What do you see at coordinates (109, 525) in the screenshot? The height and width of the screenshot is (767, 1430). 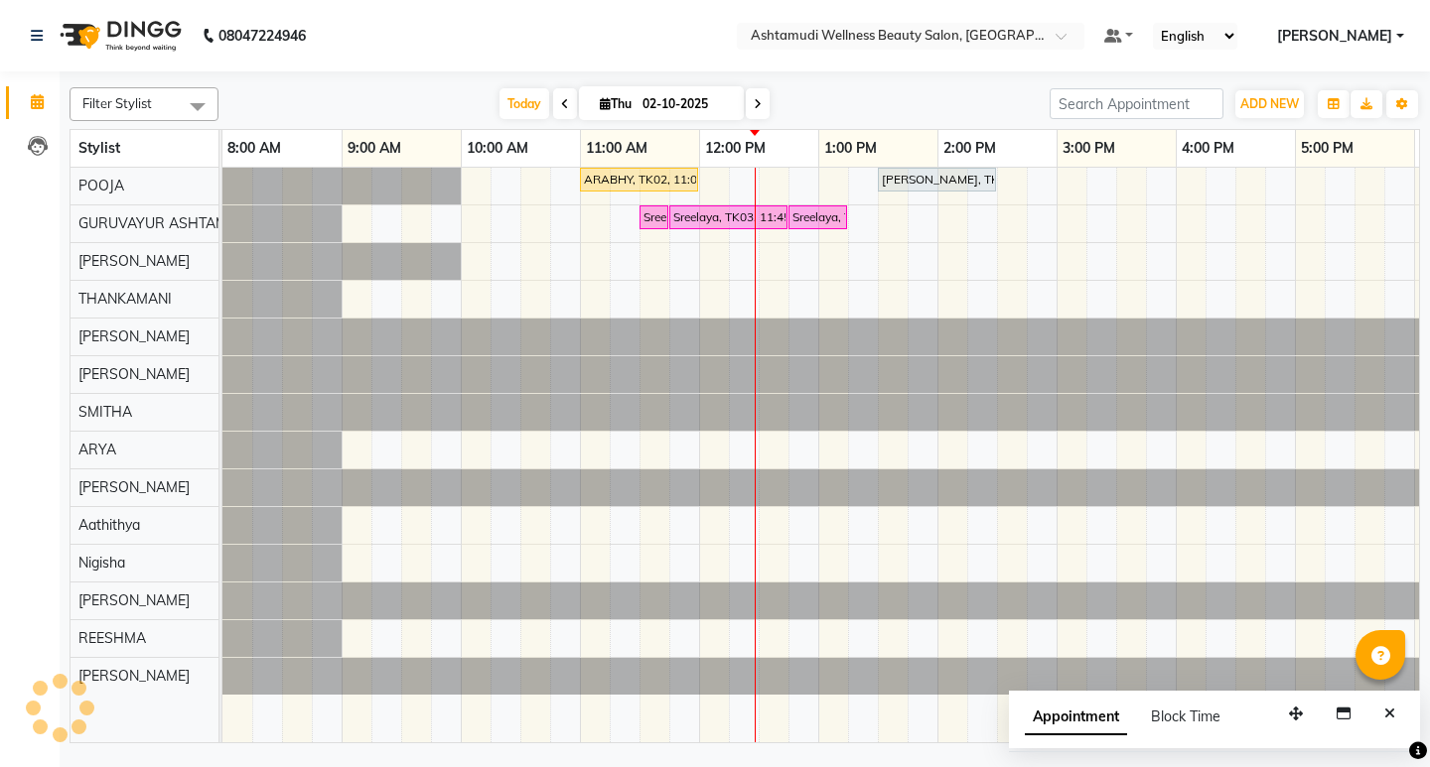 I see `span: Aathithya` at bounding box center [109, 525].